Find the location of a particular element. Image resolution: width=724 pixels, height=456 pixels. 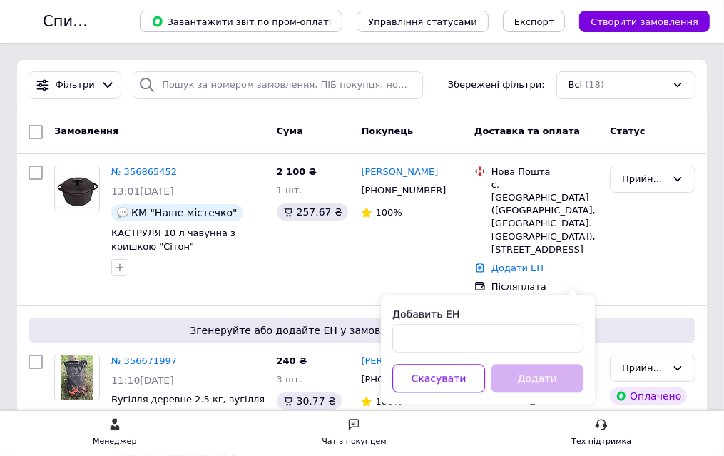

button: Експорт is located at coordinates (534, 21).